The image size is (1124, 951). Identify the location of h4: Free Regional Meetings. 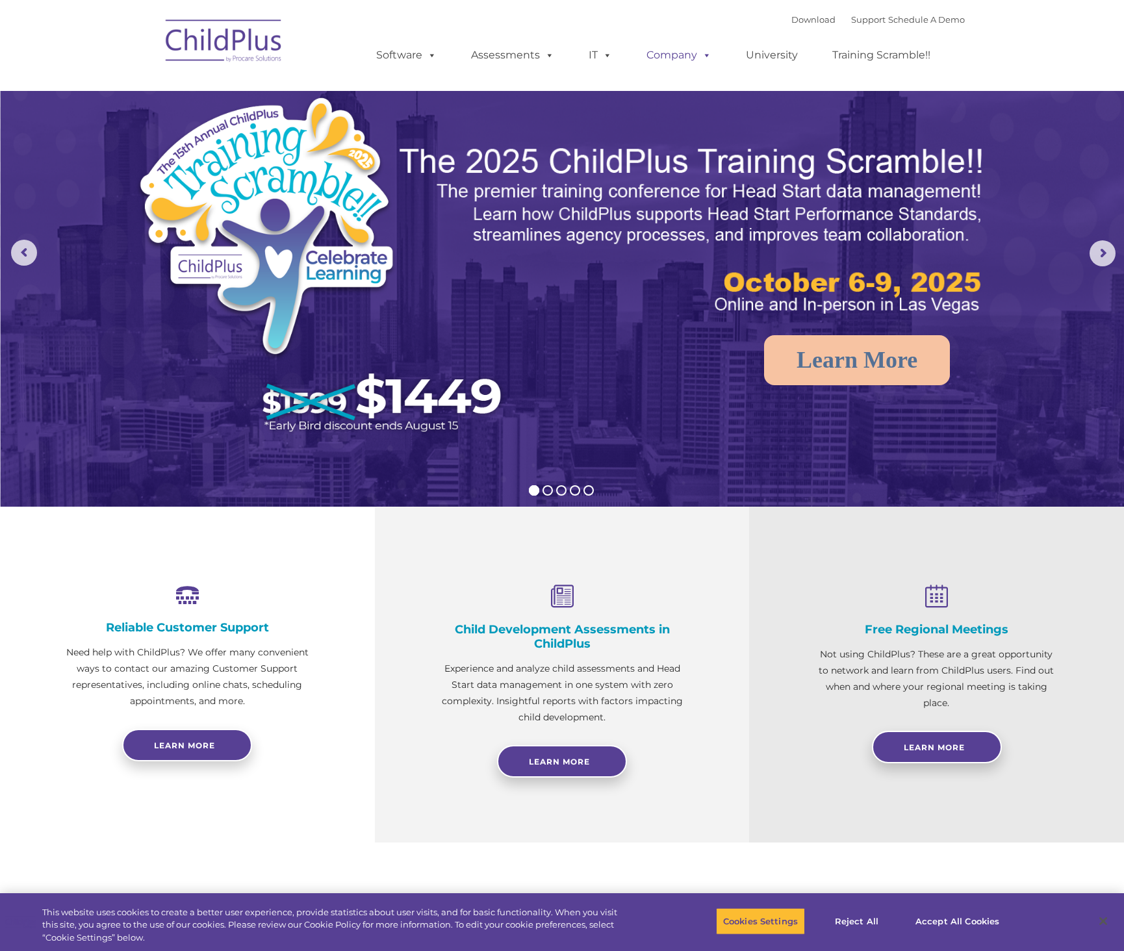
(937, 630).